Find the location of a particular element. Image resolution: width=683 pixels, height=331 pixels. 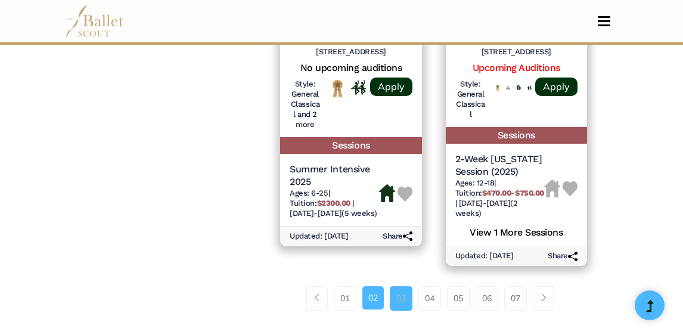

span: Ages: 12-18 is located at coordinates (475, 182).